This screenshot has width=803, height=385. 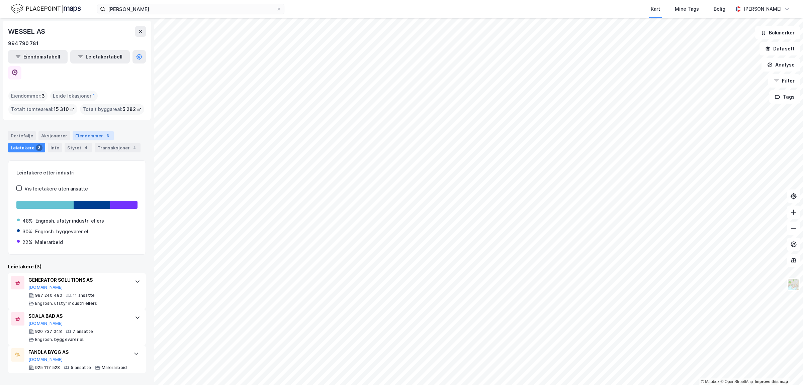 I want to click on div: Vis leietakere uten ansatte, so click(x=56, y=189).